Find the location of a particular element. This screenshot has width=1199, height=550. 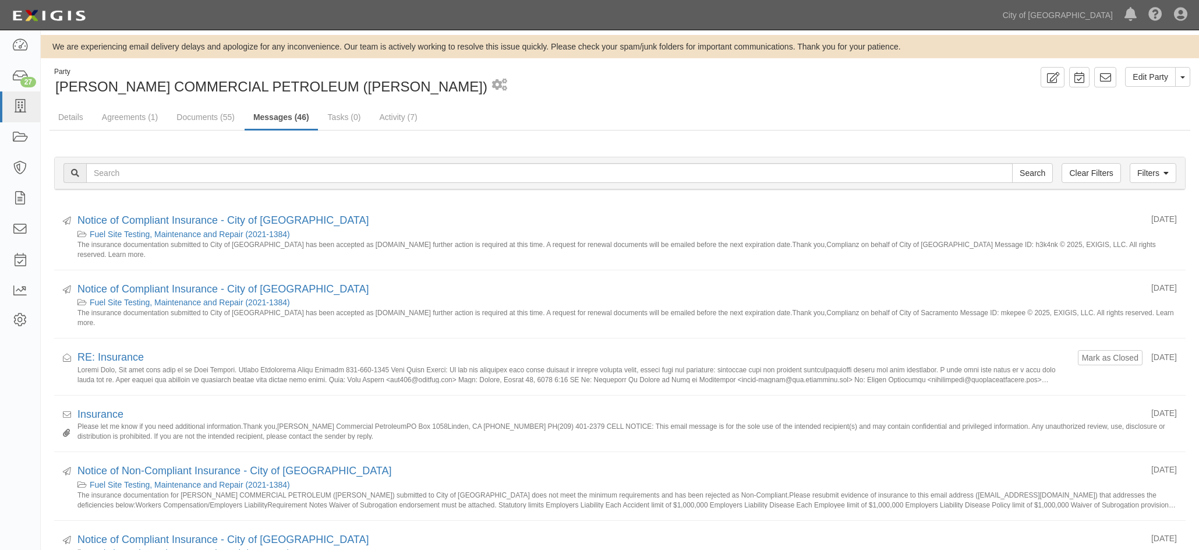

a: Tasks (0) is located at coordinates (344, 117).